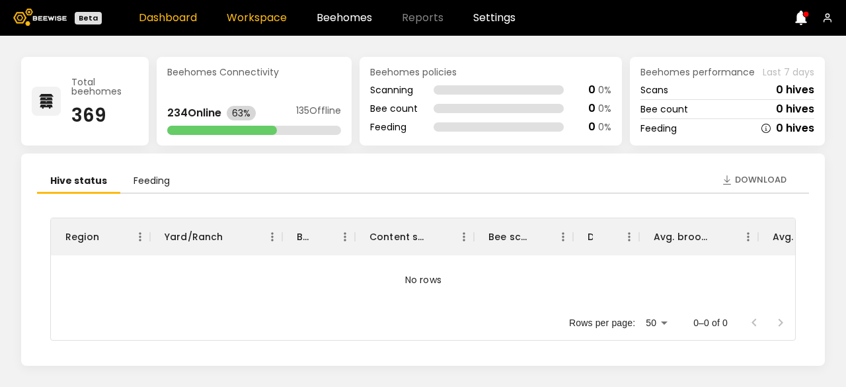 The height and width of the screenshot is (387, 846). What do you see at coordinates (40, 17) in the screenshot?
I see `img: Beewise logo` at bounding box center [40, 17].